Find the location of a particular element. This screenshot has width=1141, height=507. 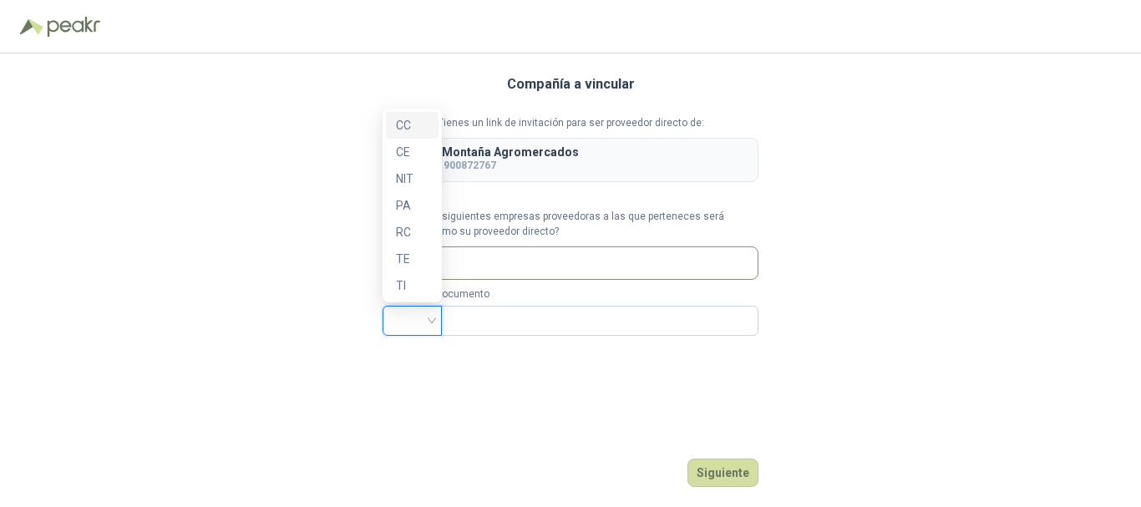

p: Tienes un link de invitación para ser proveedor directo de: is located at coordinates (570, 123).